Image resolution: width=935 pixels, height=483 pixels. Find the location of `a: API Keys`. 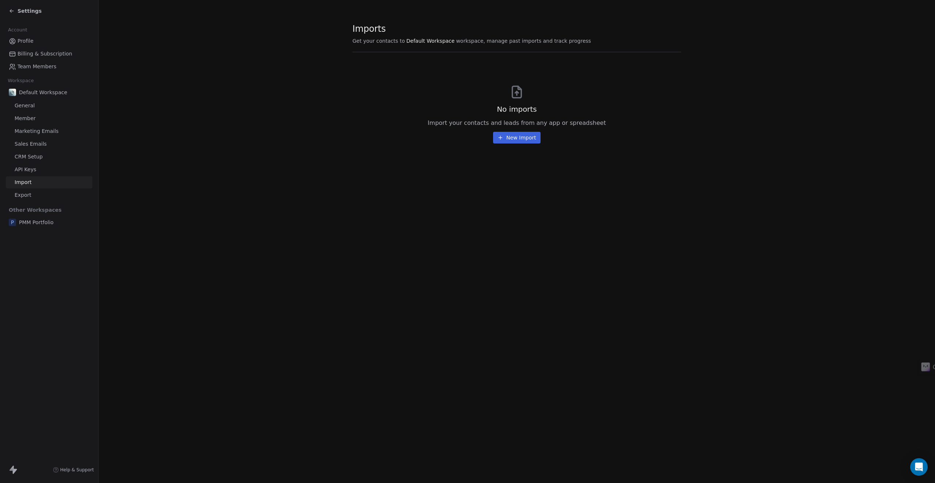

a: API Keys is located at coordinates (49, 169).